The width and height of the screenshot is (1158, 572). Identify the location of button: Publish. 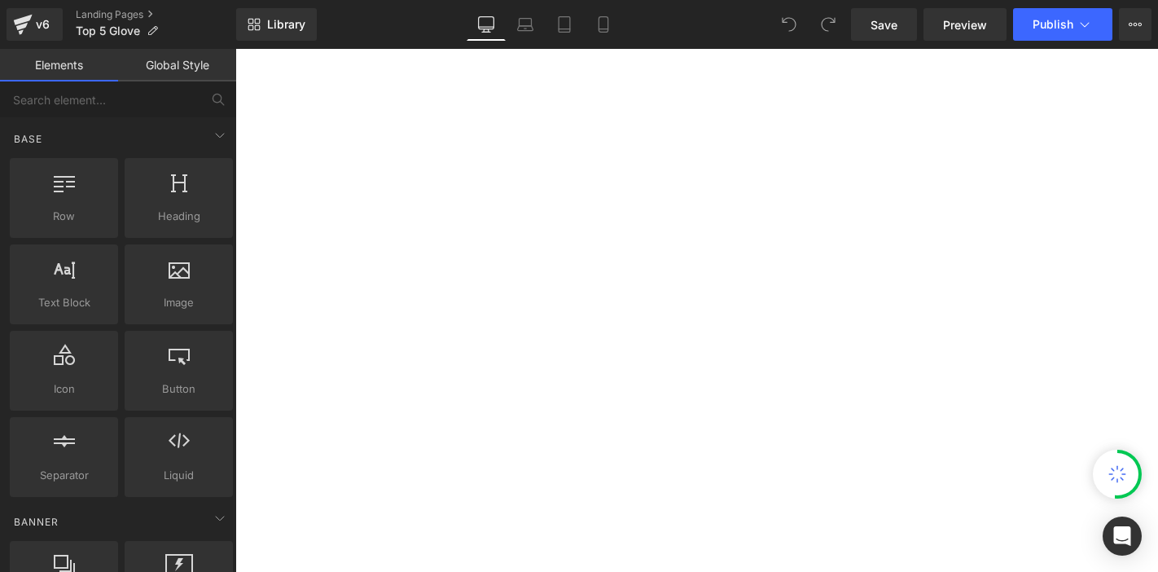
(1063, 24).